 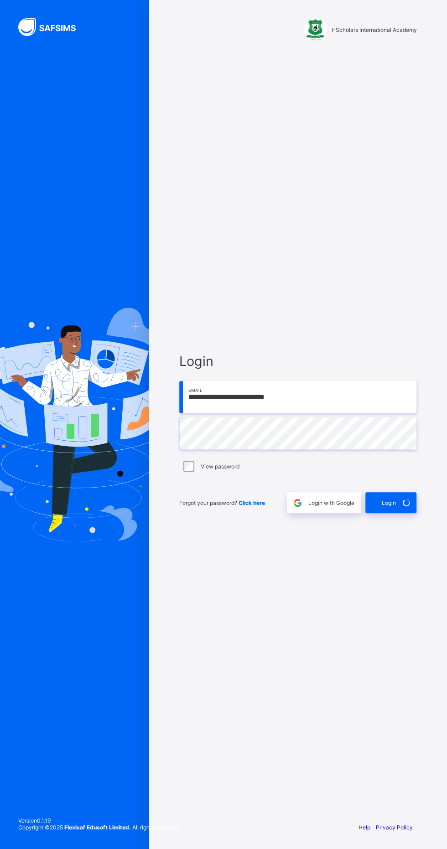 I want to click on label: View password, so click(x=220, y=466).